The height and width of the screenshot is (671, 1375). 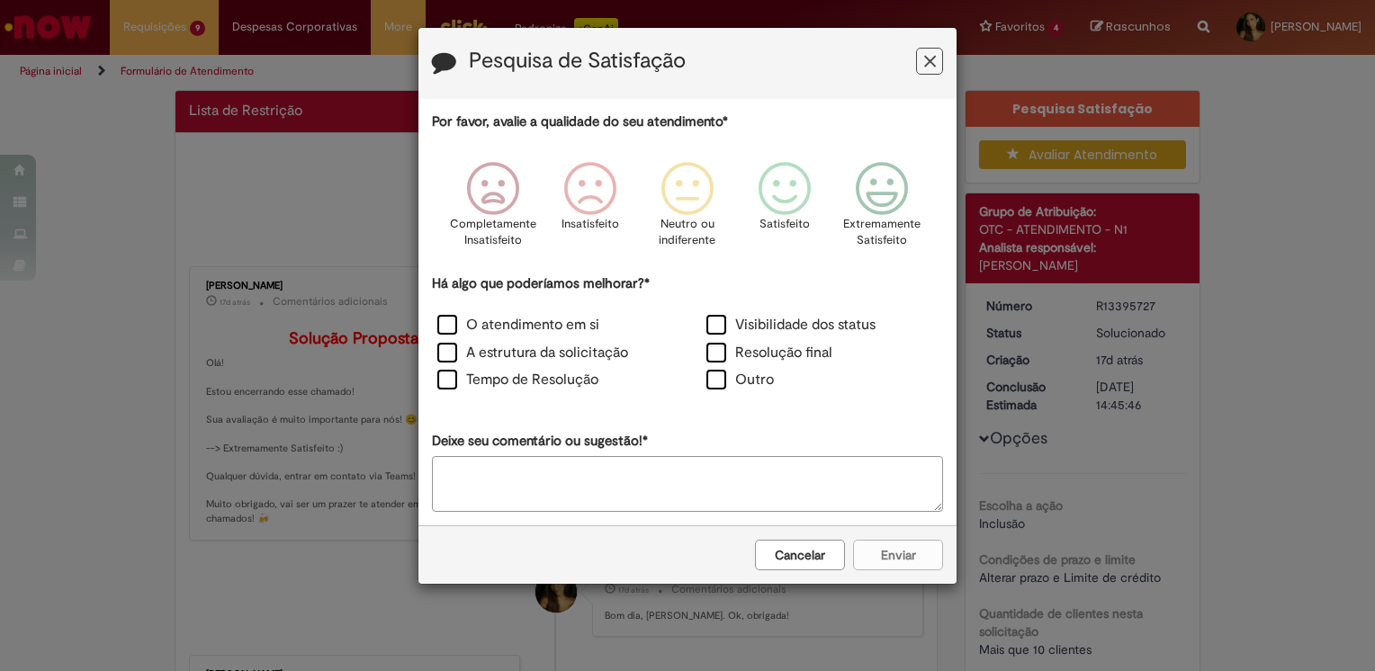 What do you see at coordinates (577, 61) in the screenshot?
I see `label: Pesquisa de Satisfação` at bounding box center [577, 61].